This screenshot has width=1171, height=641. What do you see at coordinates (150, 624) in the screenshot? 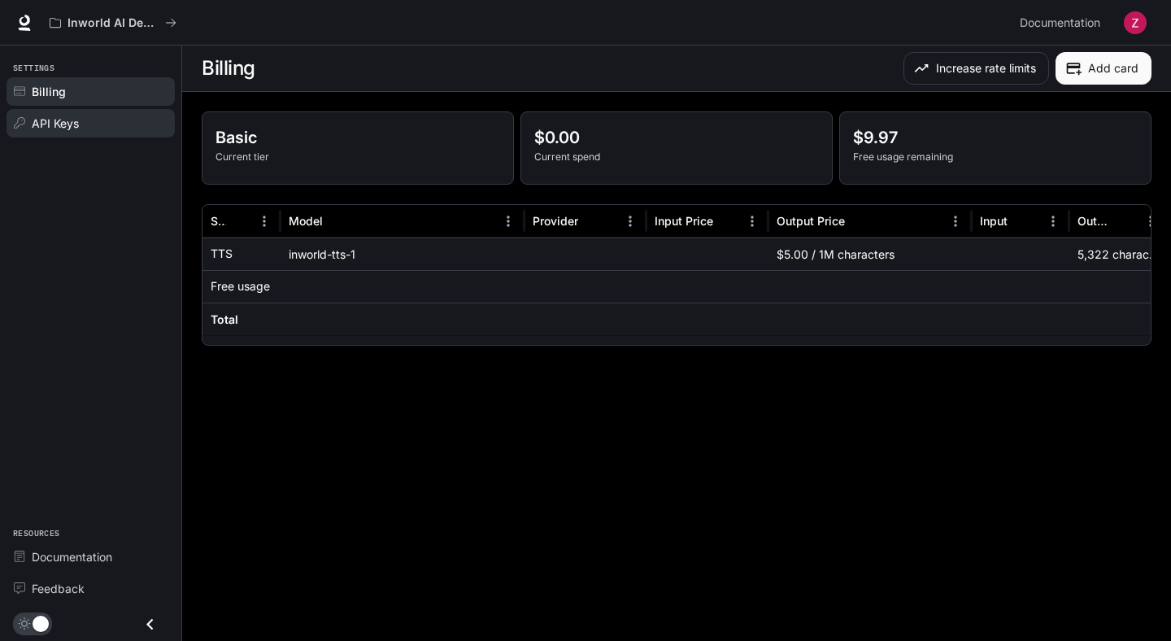
I see `button: Close drawer` at bounding box center [150, 624].